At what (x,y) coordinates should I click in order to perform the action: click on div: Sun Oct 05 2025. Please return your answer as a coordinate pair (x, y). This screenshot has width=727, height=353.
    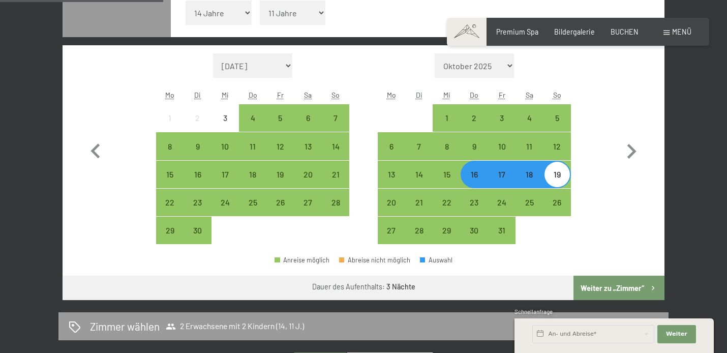
    Looking at the image, I should click on (557, 118).